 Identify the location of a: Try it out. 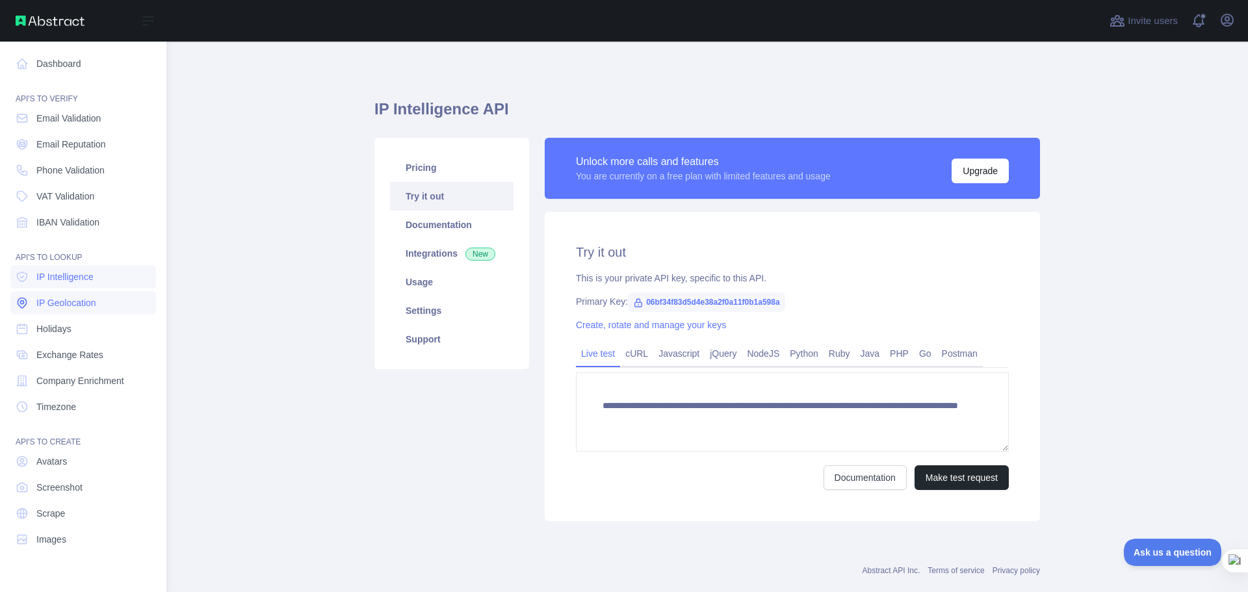
(452, 196).